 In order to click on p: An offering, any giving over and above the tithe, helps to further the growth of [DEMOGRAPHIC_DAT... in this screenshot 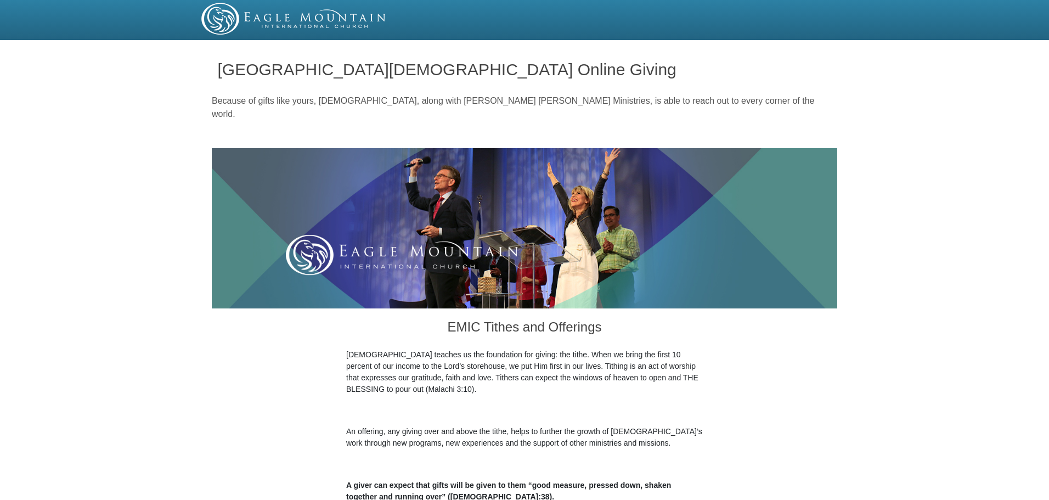, I will do `click(524, 437)`.